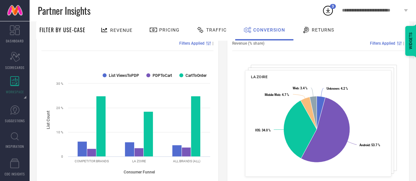 This screenshot has width=416, height=181. I want to click on text: 10 %, so click(60, 132).